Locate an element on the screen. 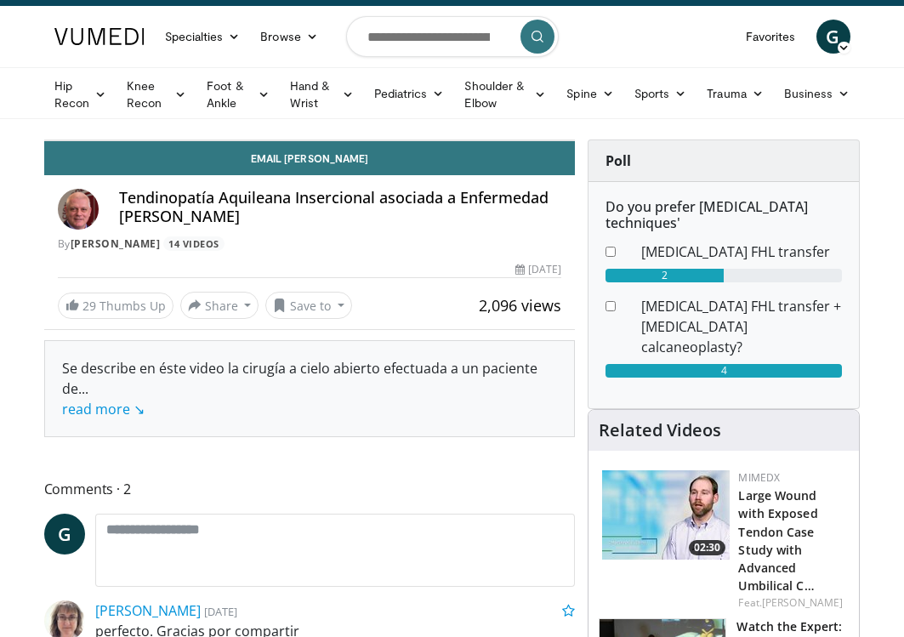 The width and height of the screenshot is (904, 637). a: Spine is located at coordinates (589, 93).